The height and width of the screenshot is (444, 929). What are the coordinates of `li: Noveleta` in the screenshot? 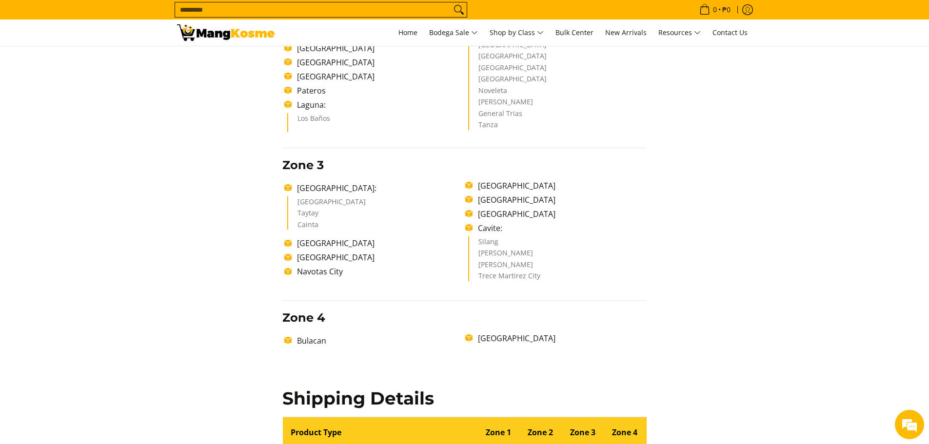 It's located at (557, 93).